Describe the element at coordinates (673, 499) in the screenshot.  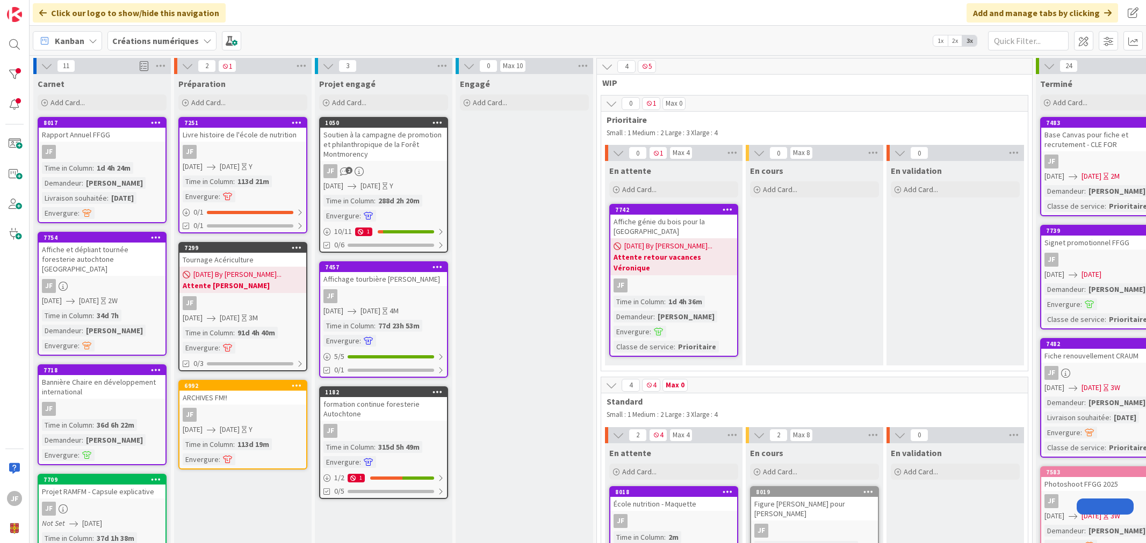
I see `div: 8018École nutrition - Maquette` at that location.